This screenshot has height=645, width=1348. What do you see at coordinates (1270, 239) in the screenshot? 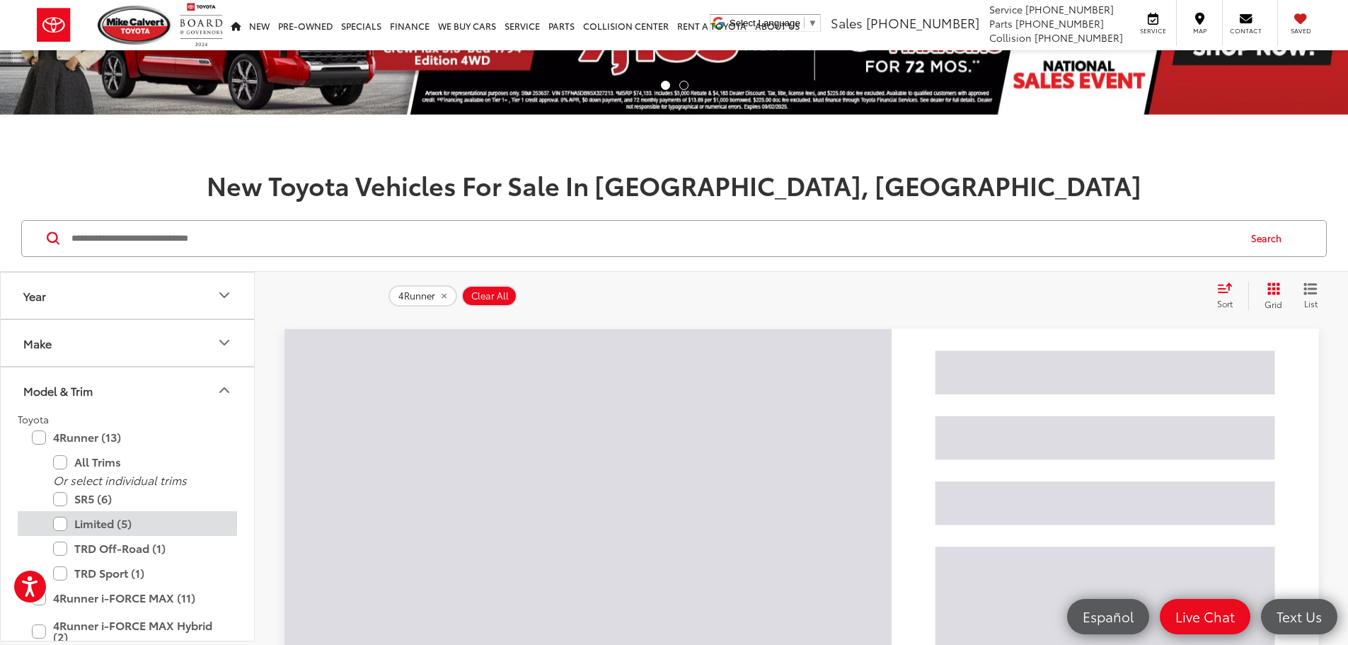
I see `button: Search` at bounding box center [1270, 239].